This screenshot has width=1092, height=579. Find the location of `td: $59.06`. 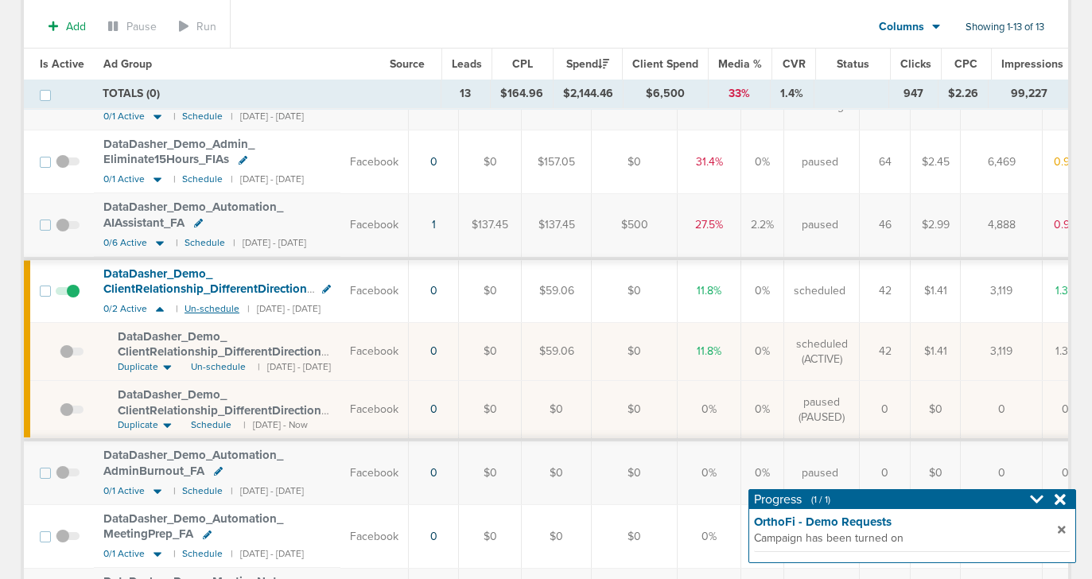

td: $59.06 is located at coordinates (557, 352).